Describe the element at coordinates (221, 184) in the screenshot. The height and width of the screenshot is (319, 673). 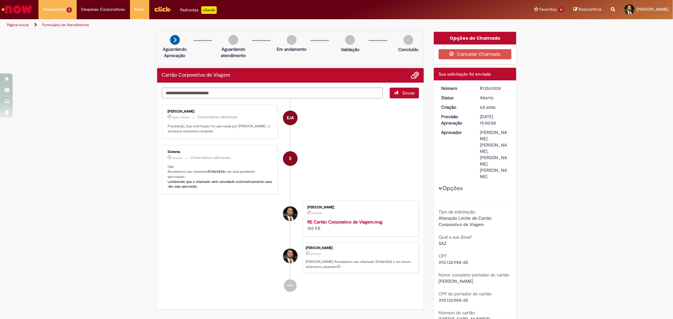
I see `b: Lembrando que o chamado será cancelado automaticamente caso não seja aprovado.` at that location.